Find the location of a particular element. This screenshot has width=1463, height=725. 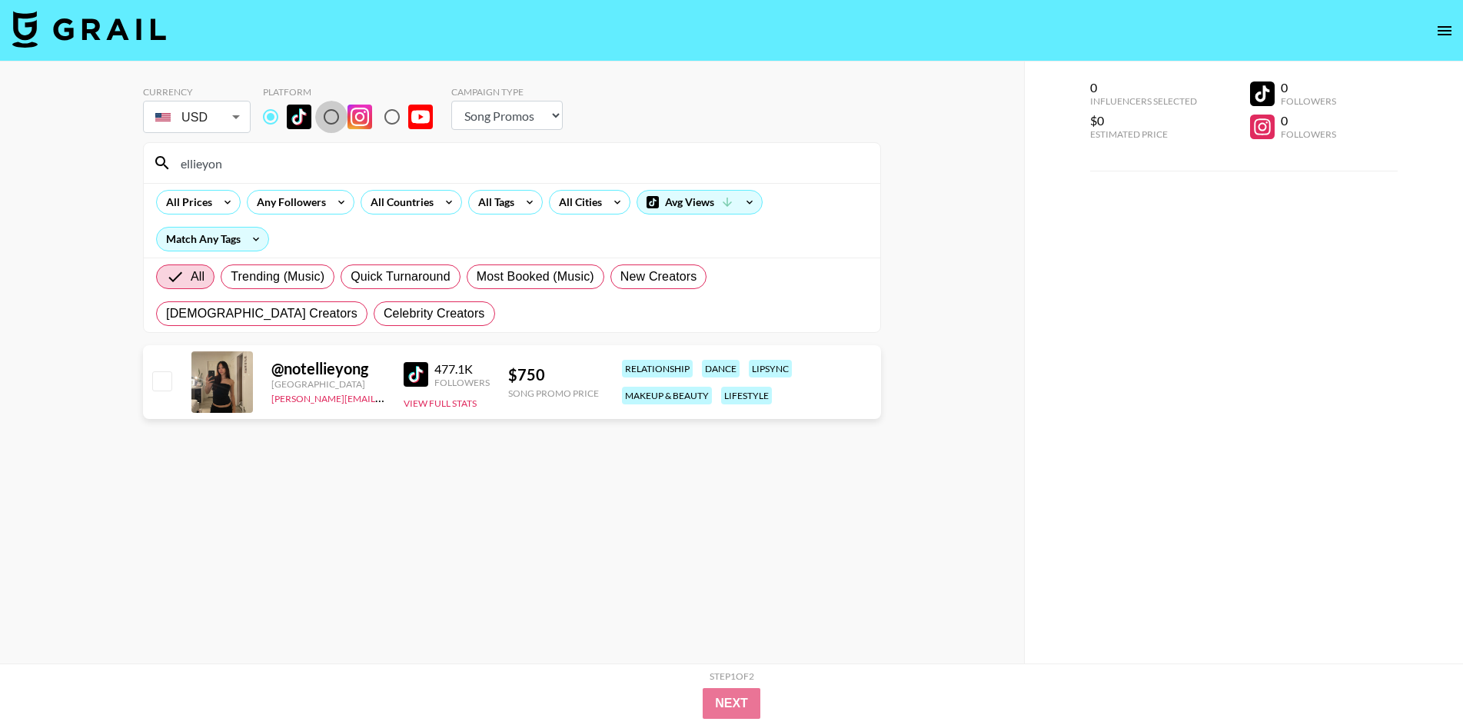

button: View Full Stats is located at coordinates (440, 403).